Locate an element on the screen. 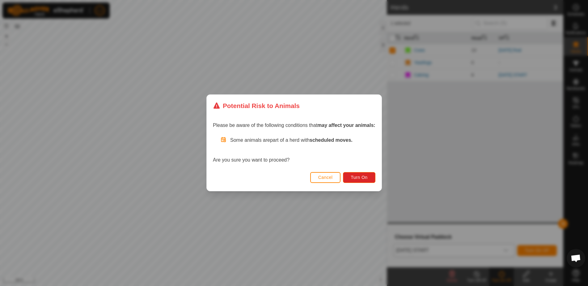 Image resolution: width=588 pixels, height=286 pixels. button: Cancel is located at coordinates (325, 177).